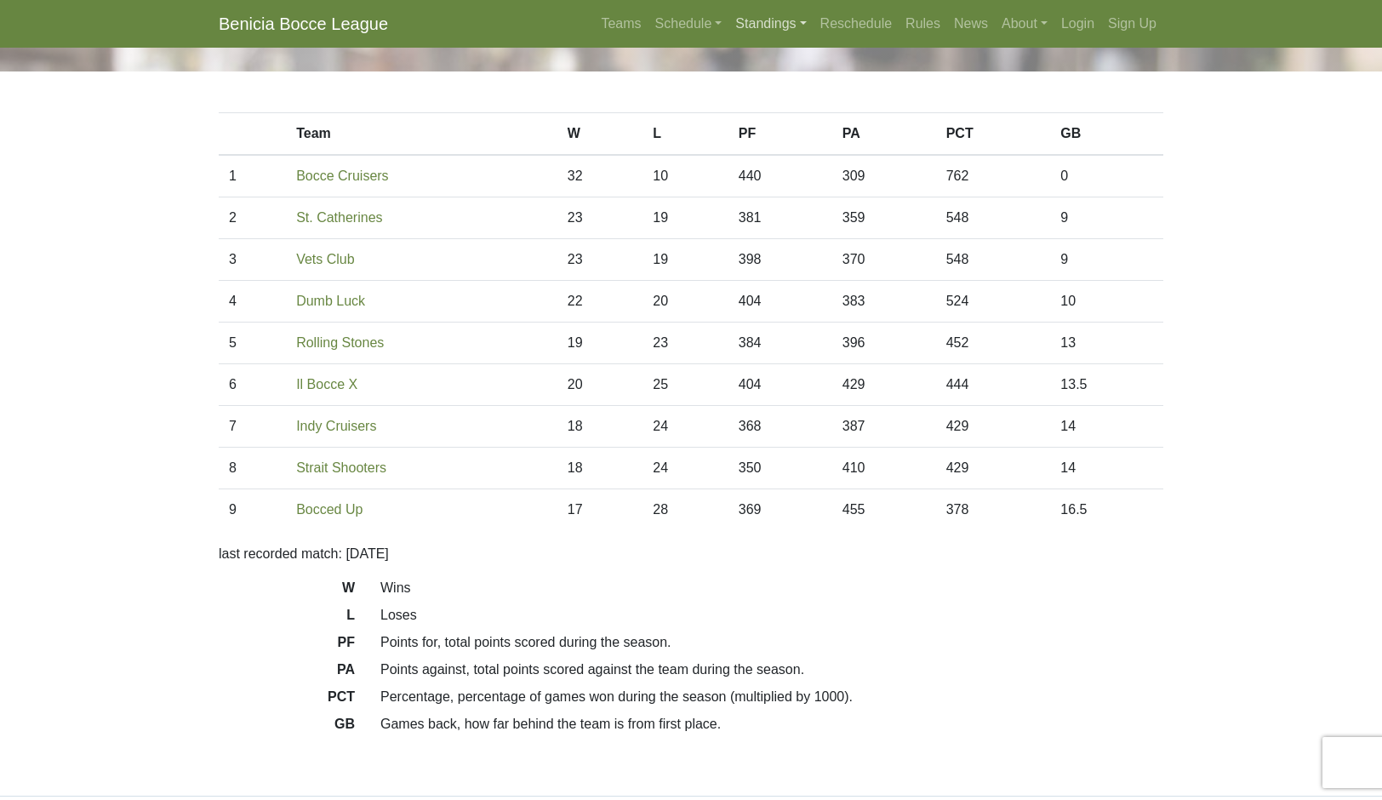 The height and width of the screenshot is (800, 1382). What do you see at coordinates (1077, 24) in the screenshot?
I see `a: Login` at bounding box center [1077, 24].